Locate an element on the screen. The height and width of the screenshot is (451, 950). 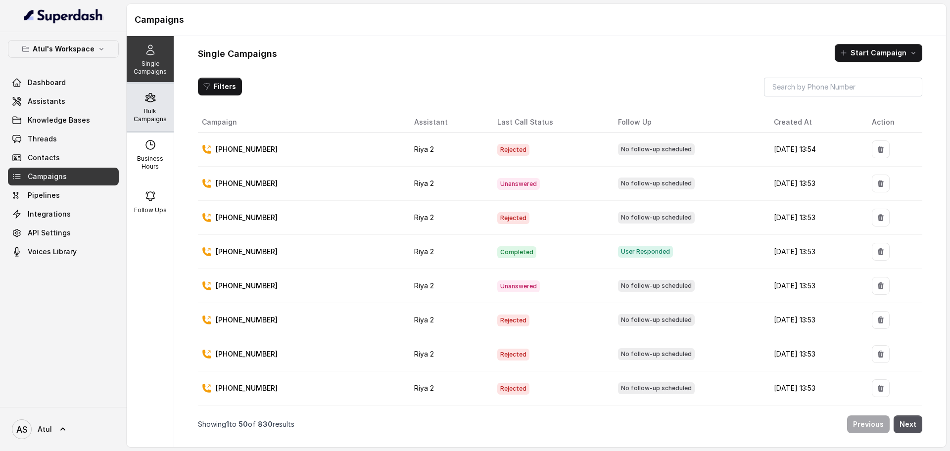
a: Pipelines is located at coordinates (63, 195).